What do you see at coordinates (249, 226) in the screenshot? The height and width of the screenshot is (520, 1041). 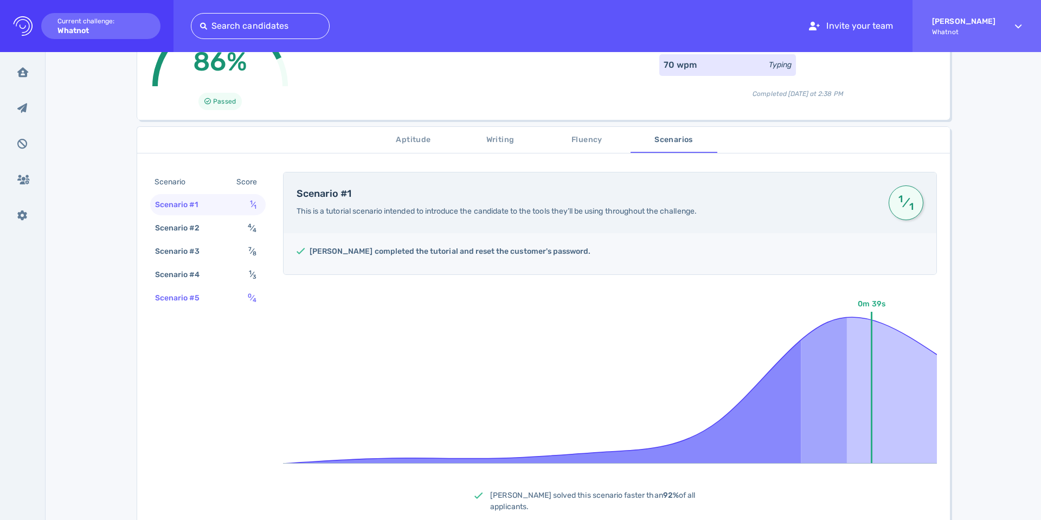 I see `sup: 4` at bounding box center [249, 226].